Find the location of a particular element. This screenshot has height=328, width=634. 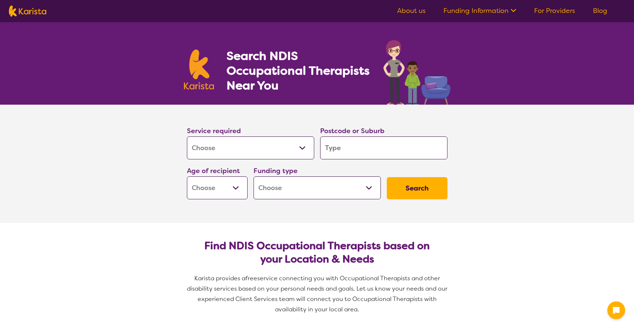

a: About us is located at coordinates (411, 11).